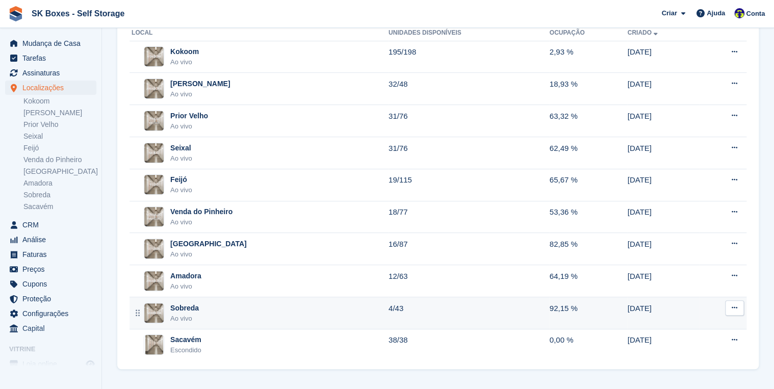 Image resolution: width=774 pixels, height=389 pixels. What do you see at coordinates (589, 33) in the screenshot?
I see `th: Ocupação` at bounding box center [589, 33].